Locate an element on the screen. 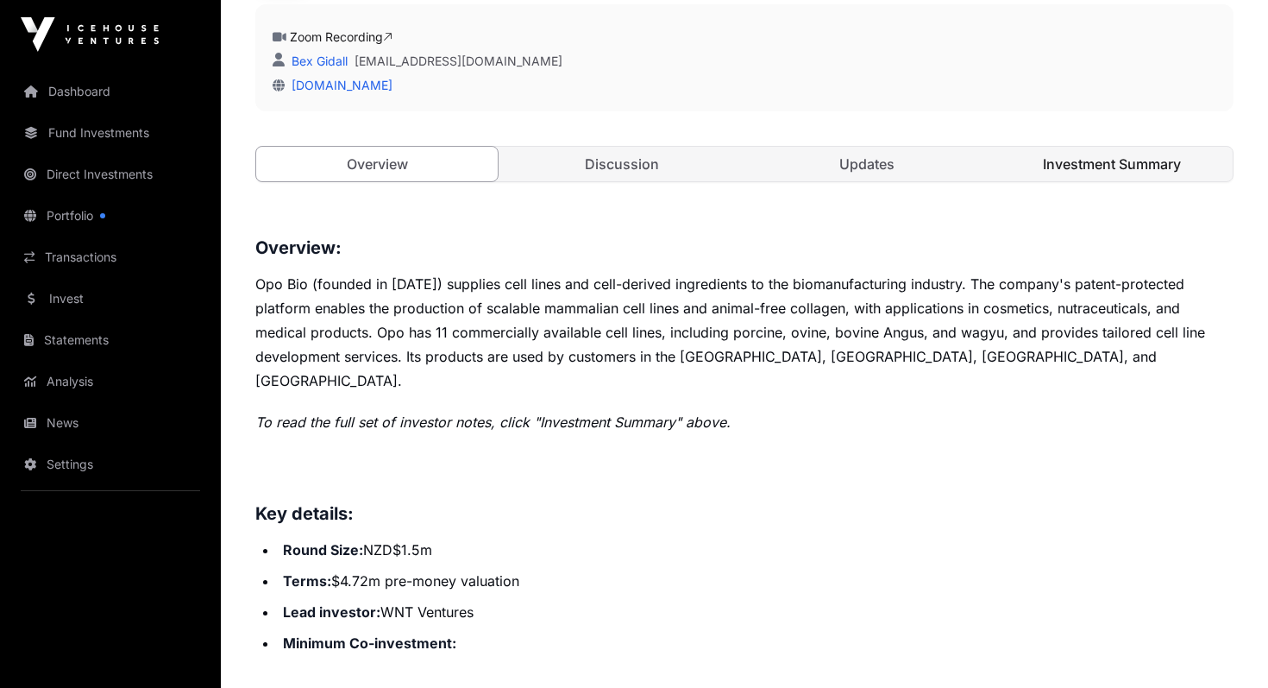 The height and width of the screenshot is (688, 1268). a: Overview is located at coordinates (377, 164).